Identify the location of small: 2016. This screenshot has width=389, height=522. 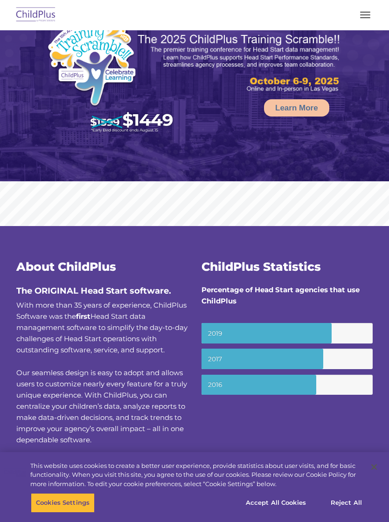
(287, 385).